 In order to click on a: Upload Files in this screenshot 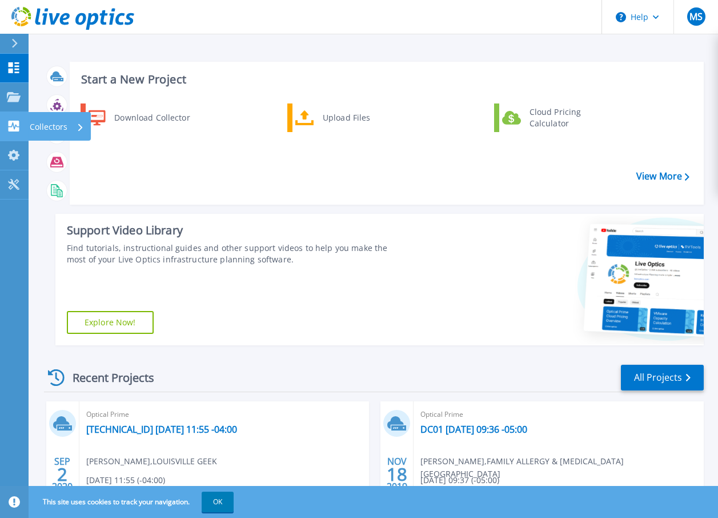, I will do `click(346, 118)`.